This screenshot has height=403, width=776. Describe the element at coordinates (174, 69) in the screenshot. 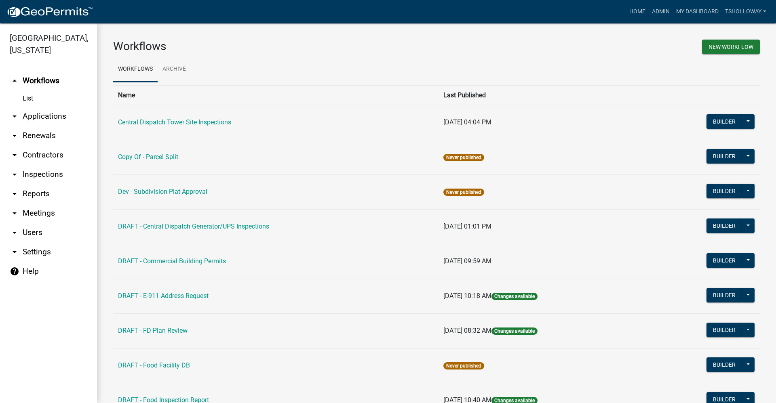

I see `a: Archive` at that location.